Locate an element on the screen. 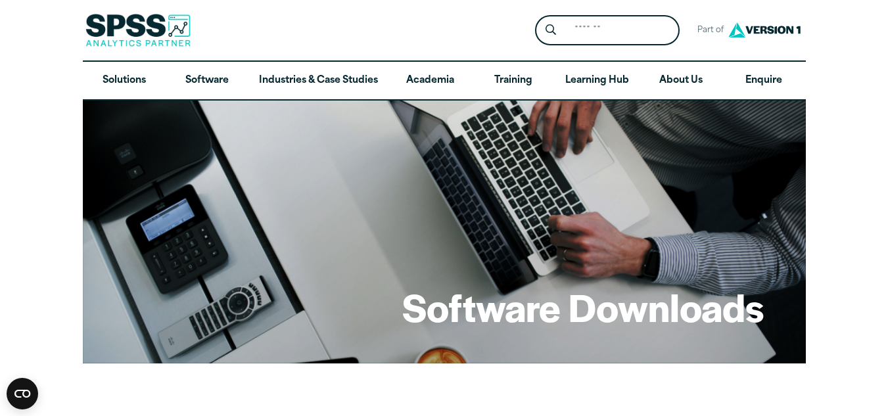 This screenshot has width=888, height=416. span: Part of is located at coordinates (707, 30).